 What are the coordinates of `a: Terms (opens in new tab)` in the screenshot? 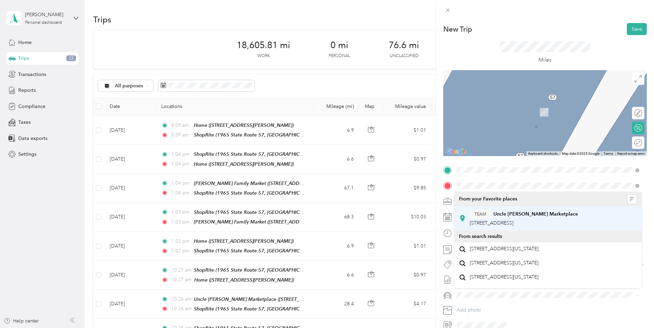 It's located at (608, 153).